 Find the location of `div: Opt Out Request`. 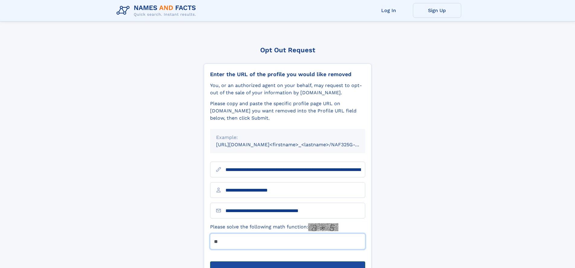

div: Opt Out Request is located at coordinates (287, 50).